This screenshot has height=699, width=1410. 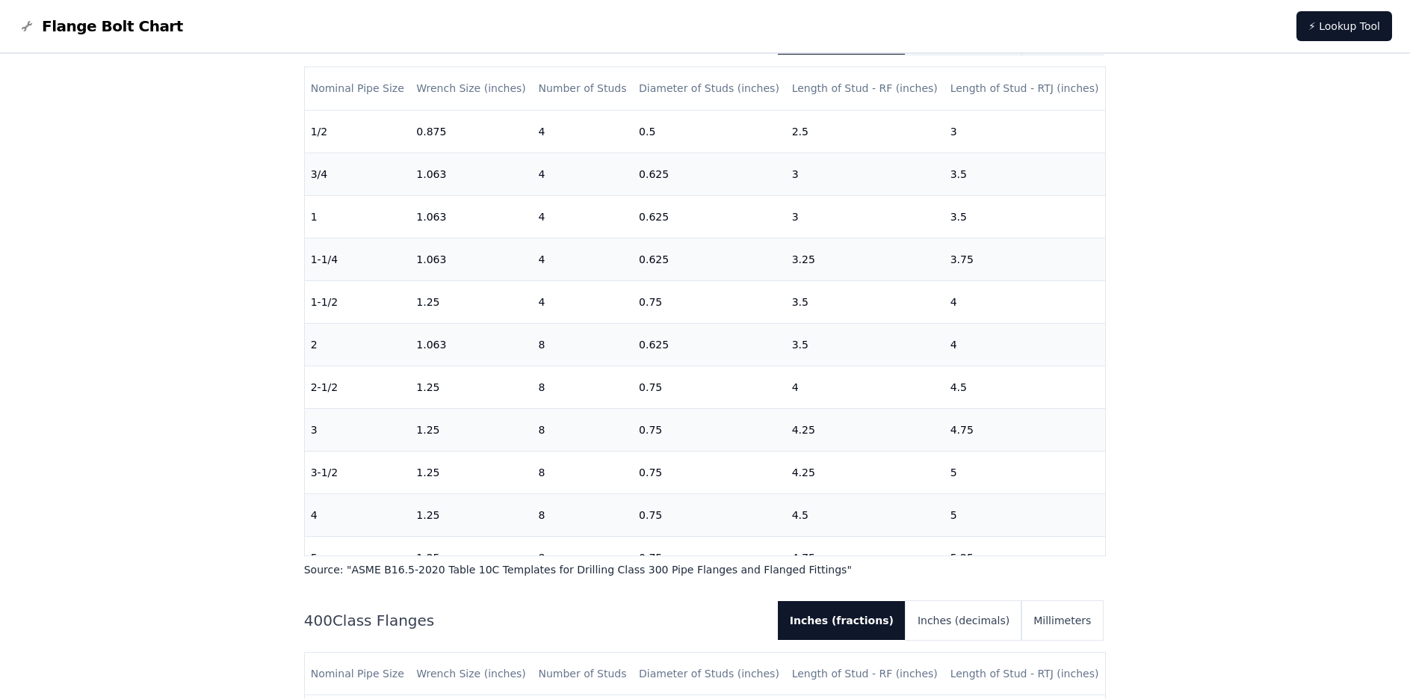 I want to click on td: 0.875, so click(x=471, y=131).